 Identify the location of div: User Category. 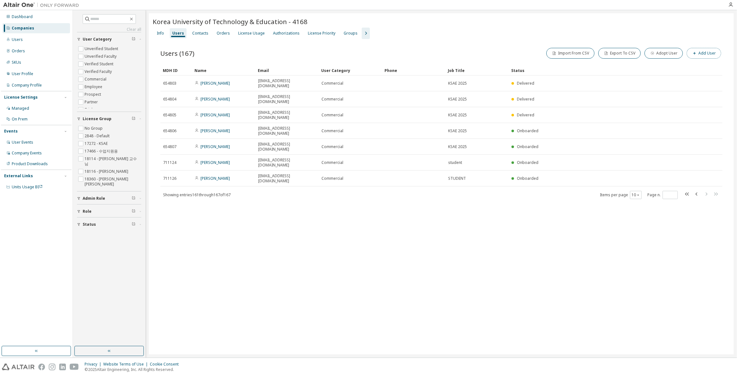
(350, 70).